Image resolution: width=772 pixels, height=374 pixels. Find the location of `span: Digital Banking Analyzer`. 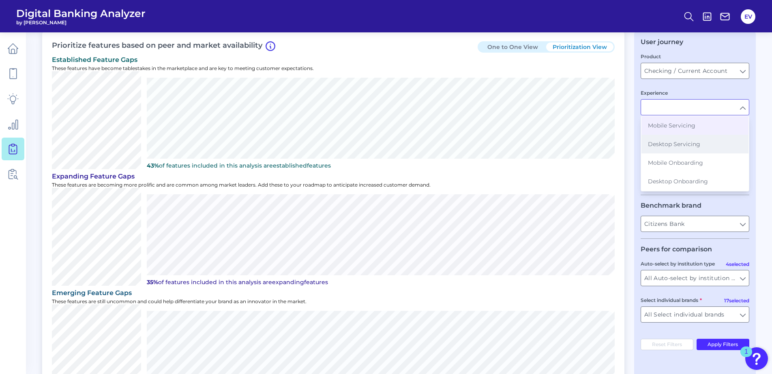

span: Digital Banking Analyzer is located at coordinates (81, 13).